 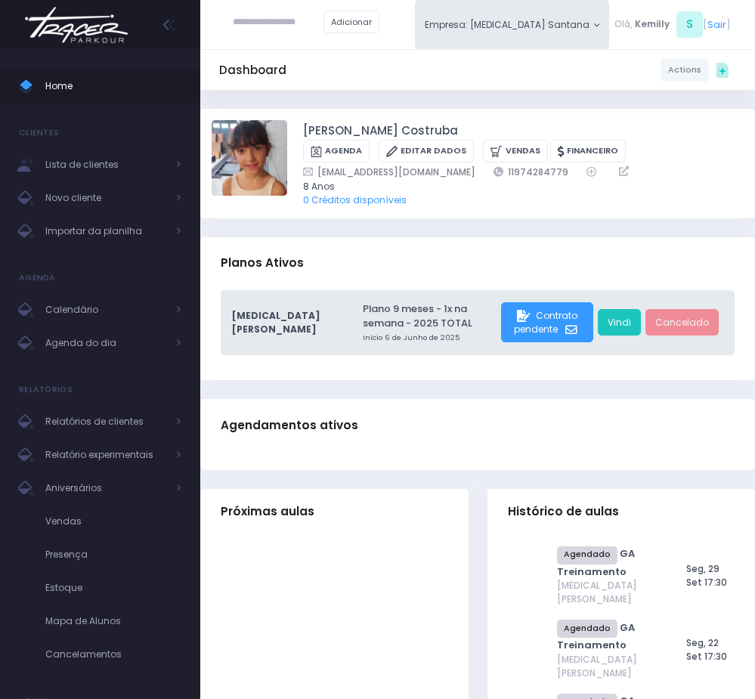 What do you see at coordinates (546, 322) in the screenshot?
I see `span: Contrato pendente` at bounding box center [546, 322].